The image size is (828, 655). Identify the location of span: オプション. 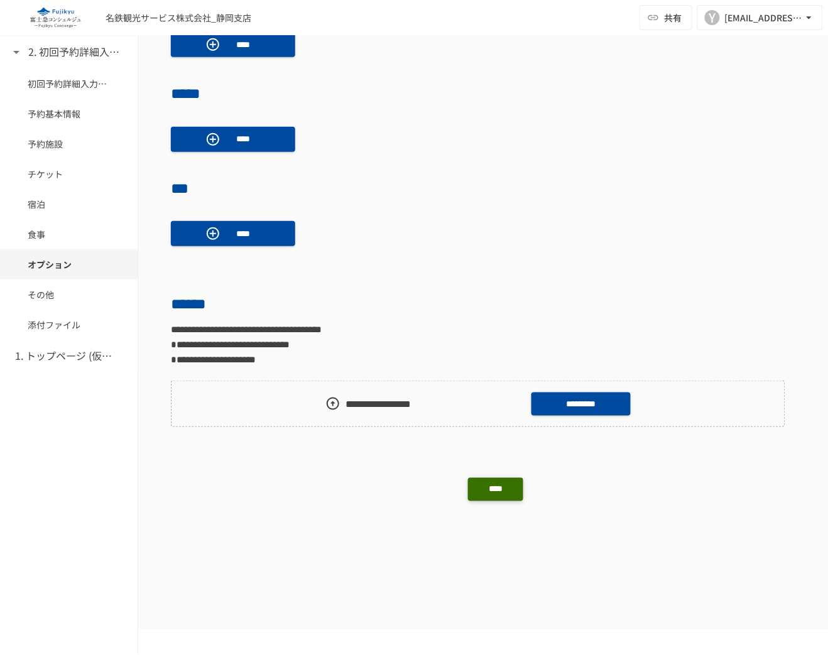
(68, 264).